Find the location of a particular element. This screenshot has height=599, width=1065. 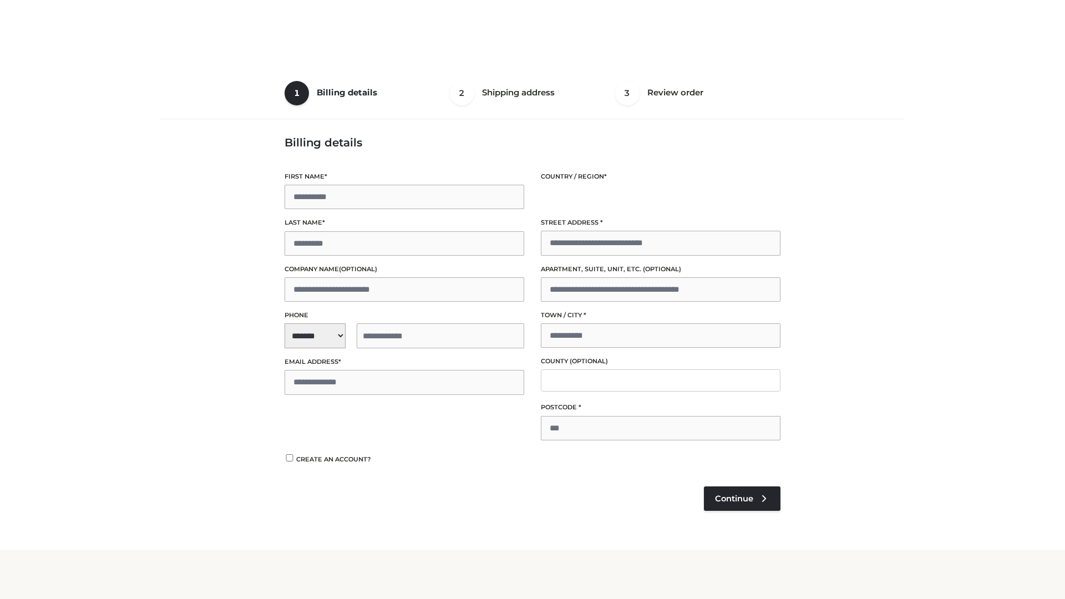

span: Create an account? is located at coordinates (333, 459).